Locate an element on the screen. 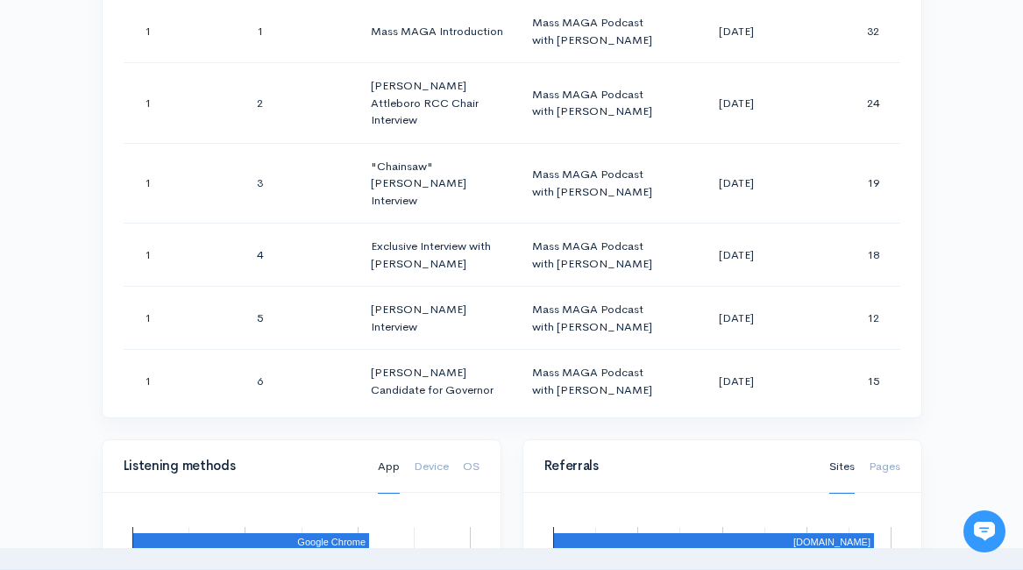 This screenshot has height=570, width=1023. a: Device is located at coordinates (431, 466).